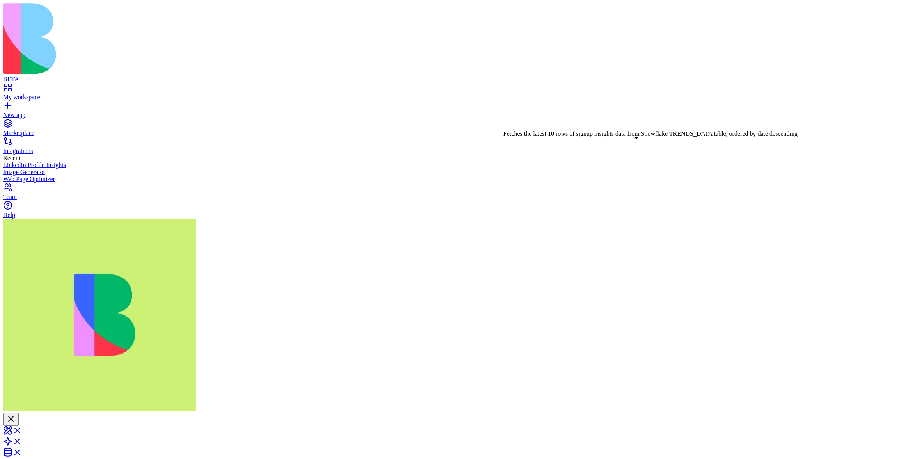 The height and width of the screenshot is (459, 908). What do you see at coordinates (454, 115) in the screenshot?
I see `div: New app` at bounding box center [454, 115].